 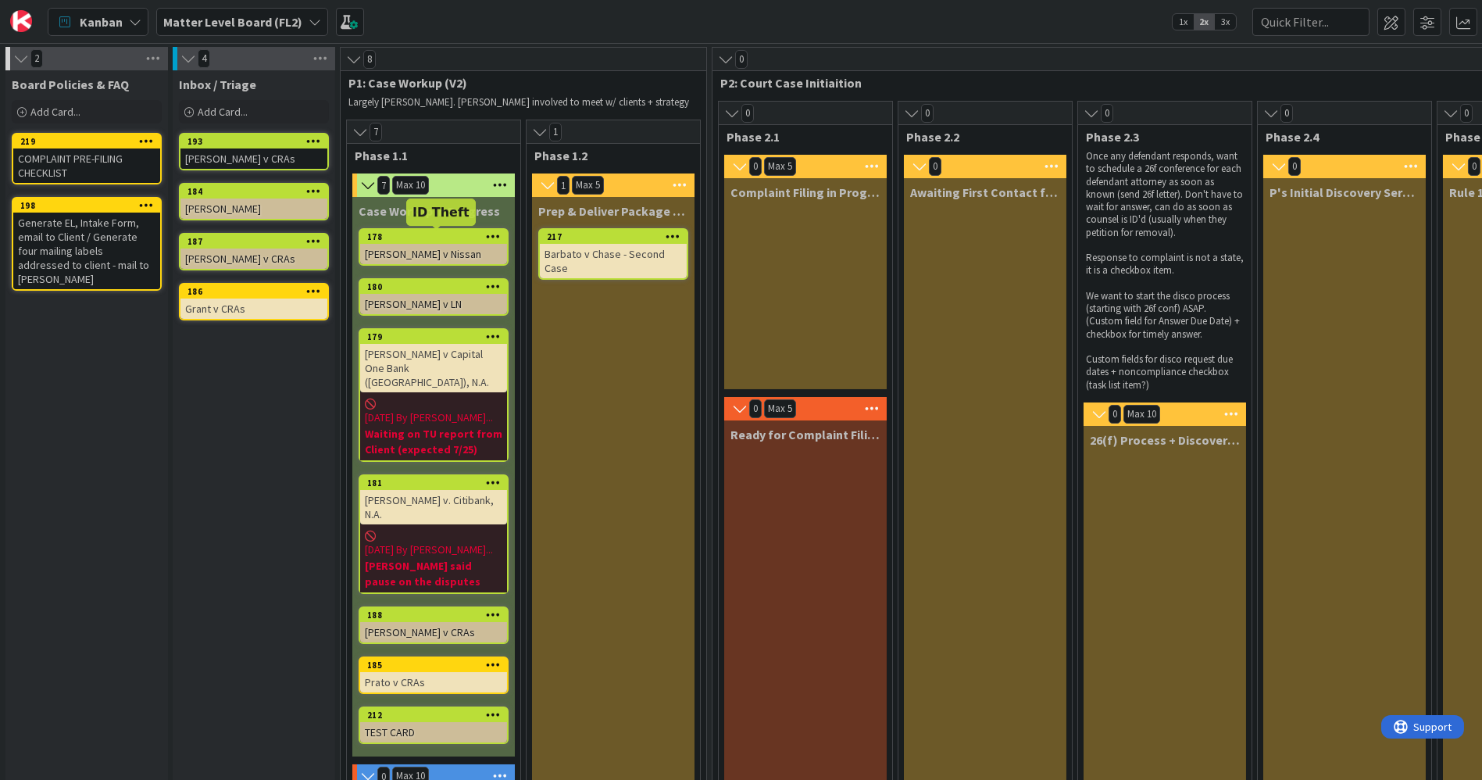 What do you see at coordinates (87, 244) in the screenshot?
I see `a: 198Generate EL, Intake Form, email to Client / Generate four mailing labels addressed to client -...` at bounding box center [87, 244].